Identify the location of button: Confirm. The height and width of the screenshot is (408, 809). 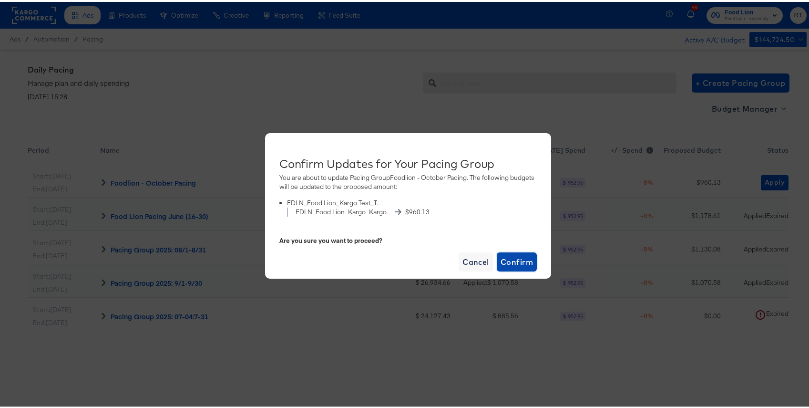
(517, 260).